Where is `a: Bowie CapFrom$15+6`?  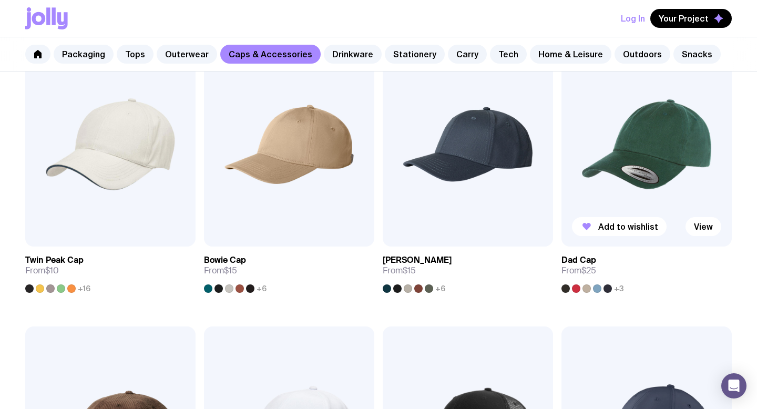
a: Bowie CapFrom$15+6 is located at coordinates (289, 270).